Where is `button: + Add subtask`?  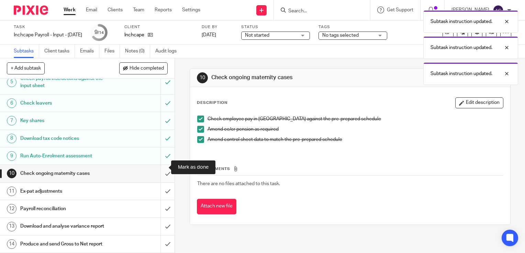 button: + Add subtask is located at coordinates (26, 68).